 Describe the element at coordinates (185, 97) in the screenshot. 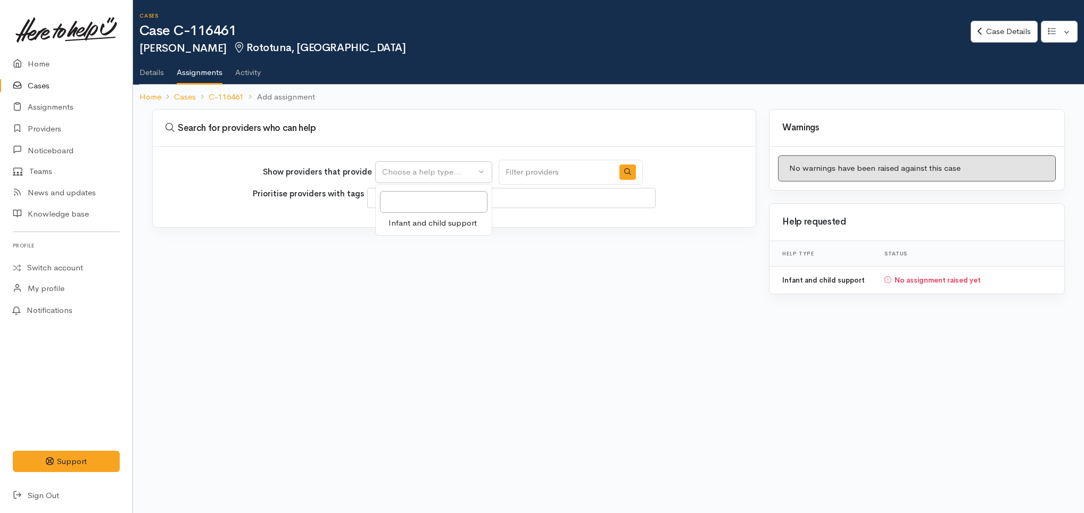

I see `a: Cases` at that location.